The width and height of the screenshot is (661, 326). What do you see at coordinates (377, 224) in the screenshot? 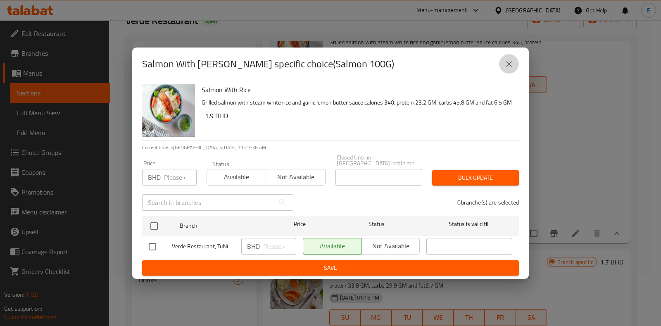
I see `span: Status` at bounding box center [377, 224].